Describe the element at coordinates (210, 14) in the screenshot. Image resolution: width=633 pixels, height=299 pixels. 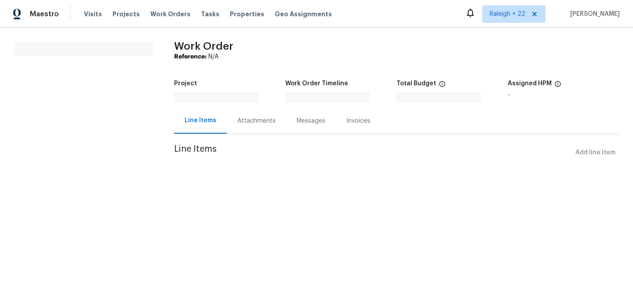
I see `span: Tasks` at that location.